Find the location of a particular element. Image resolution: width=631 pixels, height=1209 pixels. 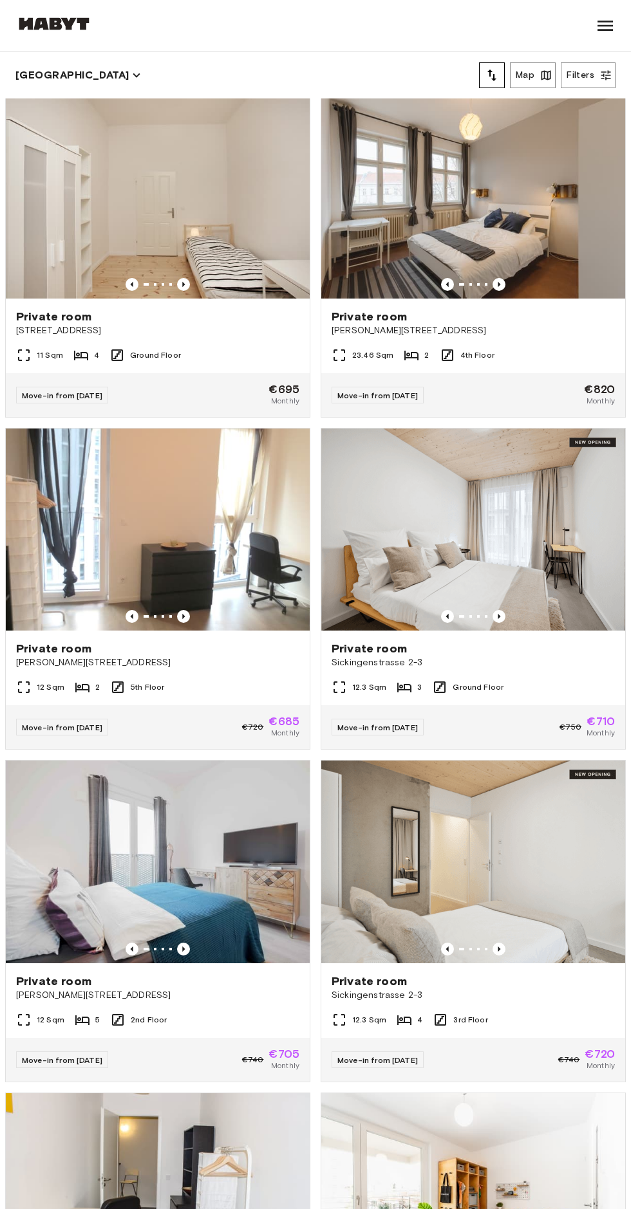

span: €705 is located at coordinates (284, 1054).